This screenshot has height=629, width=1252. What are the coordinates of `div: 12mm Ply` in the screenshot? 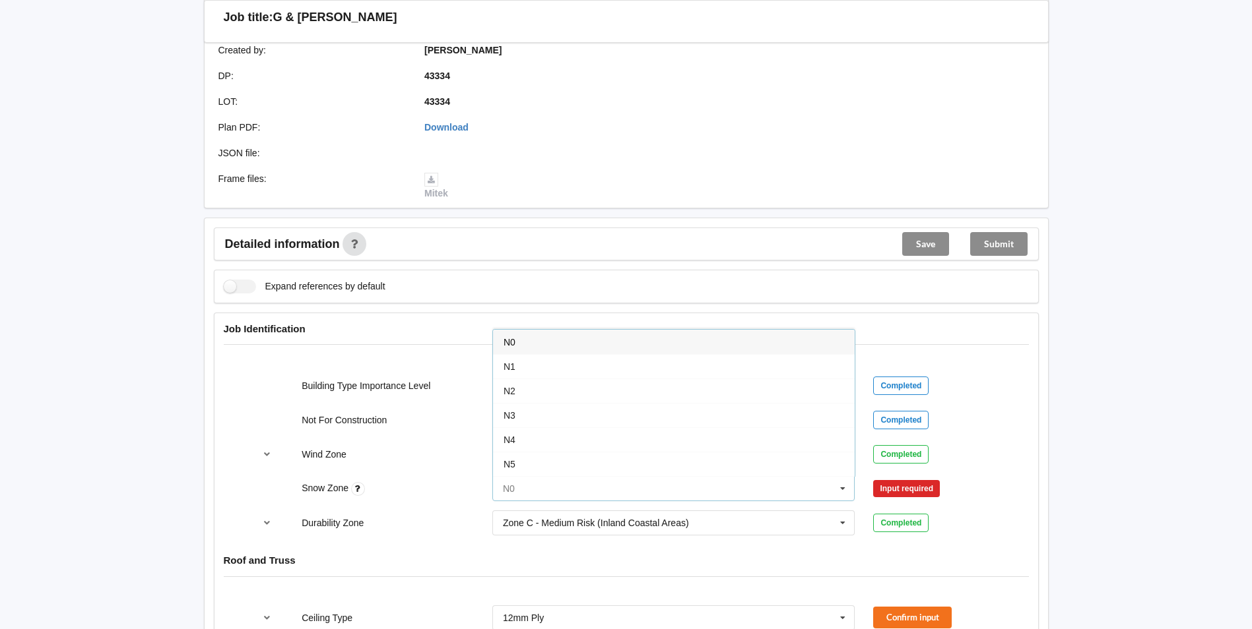 It's located at (523, 618).